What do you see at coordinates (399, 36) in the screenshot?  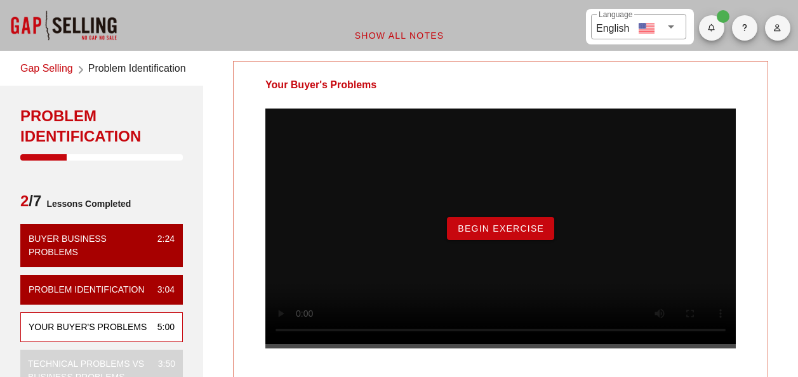 I see `button: Show All Notes` at bounding box center [399, 36].